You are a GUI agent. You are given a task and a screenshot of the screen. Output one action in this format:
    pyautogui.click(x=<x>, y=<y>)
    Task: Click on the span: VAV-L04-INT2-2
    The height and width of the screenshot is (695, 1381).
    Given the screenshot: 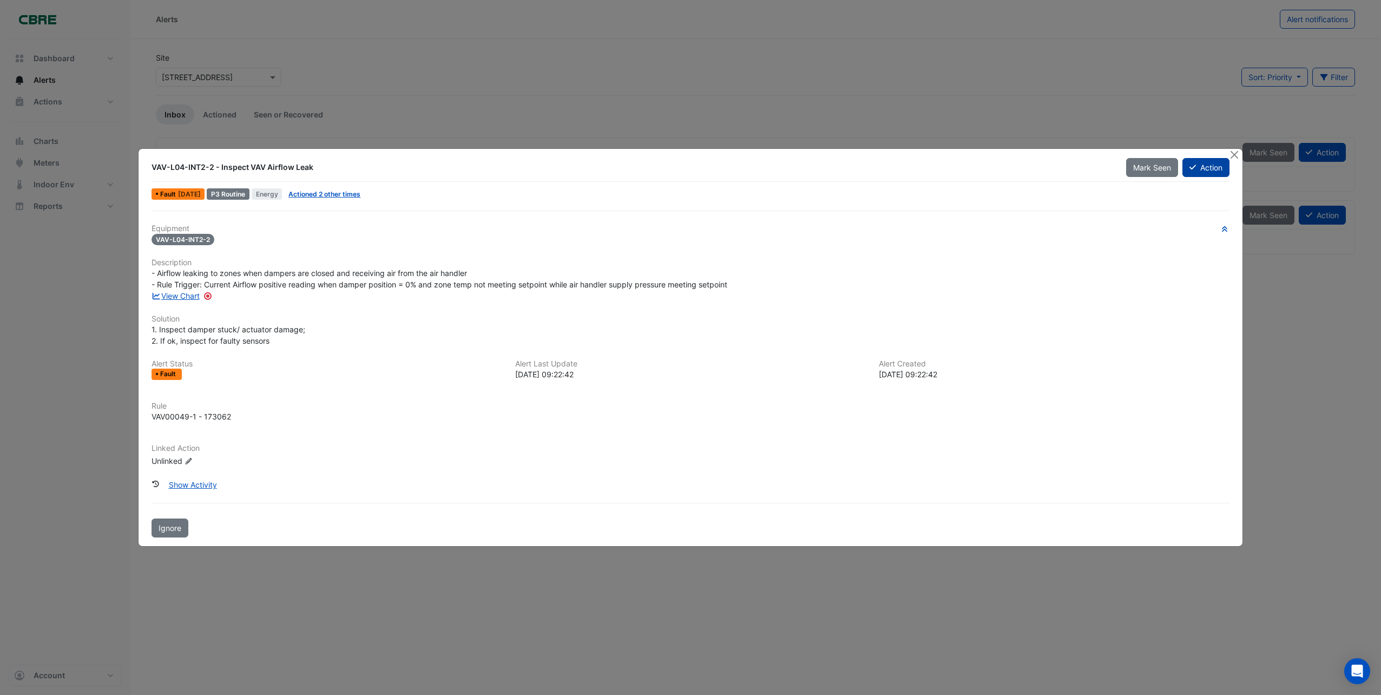 What is the action you would take?
    pyautogui.click(x=183, y=239)
    